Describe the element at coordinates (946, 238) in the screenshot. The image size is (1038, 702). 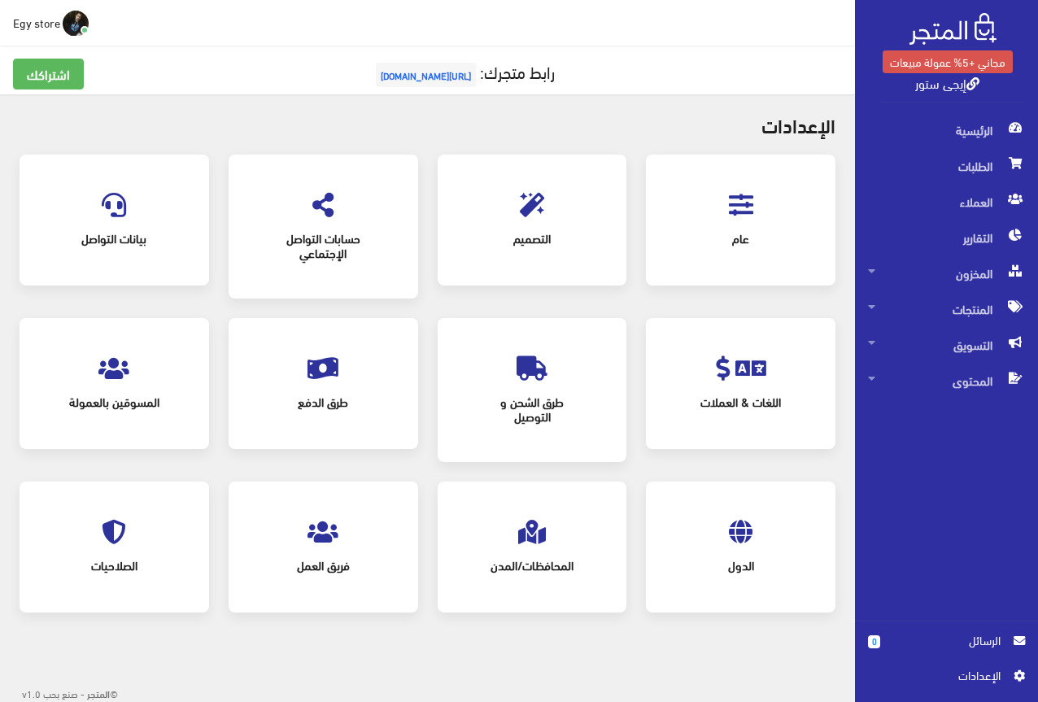
I see `span: التقارير` at that location.